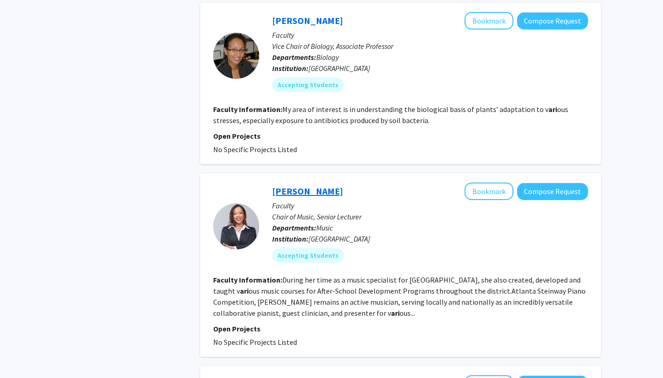 Image resolution: width=663 pixels, height=378 pixels. Describe the element at coordinates (489, 191) in the screenshot. I see `button: Add Paula Grissom-Broughton to Bookmarks` at that location.